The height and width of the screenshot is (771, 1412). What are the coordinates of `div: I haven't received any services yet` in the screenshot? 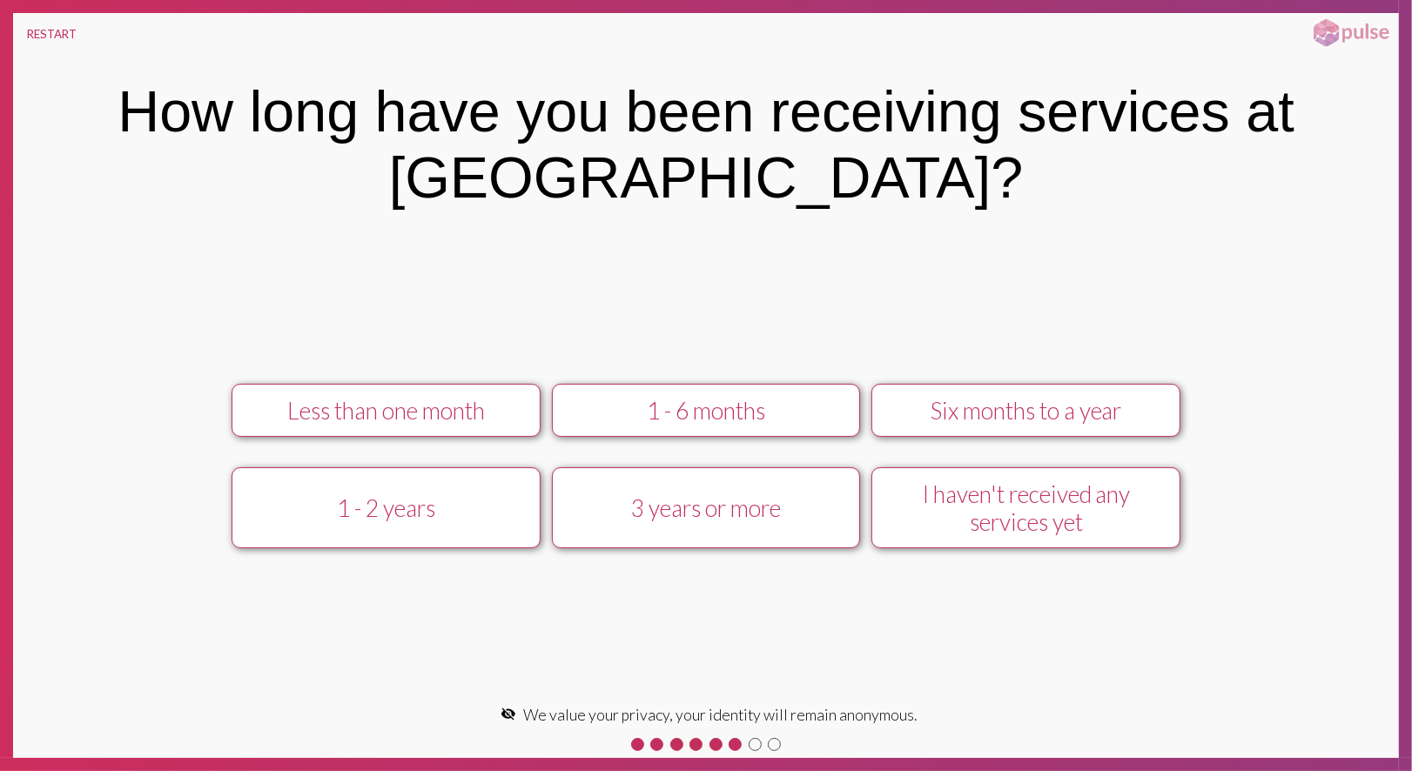 It's located at (1026, 508).